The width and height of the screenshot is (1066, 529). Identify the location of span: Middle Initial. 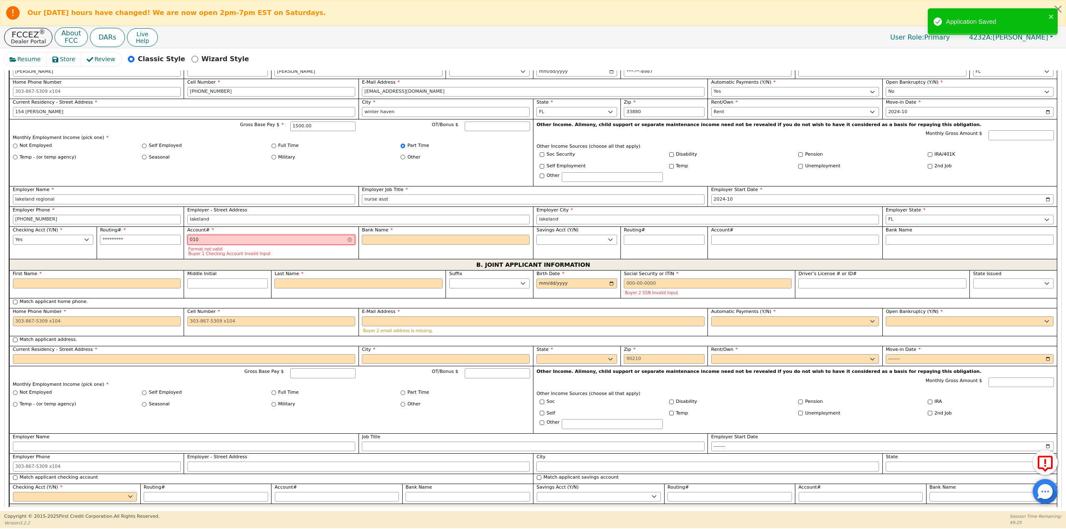
(202, 274).